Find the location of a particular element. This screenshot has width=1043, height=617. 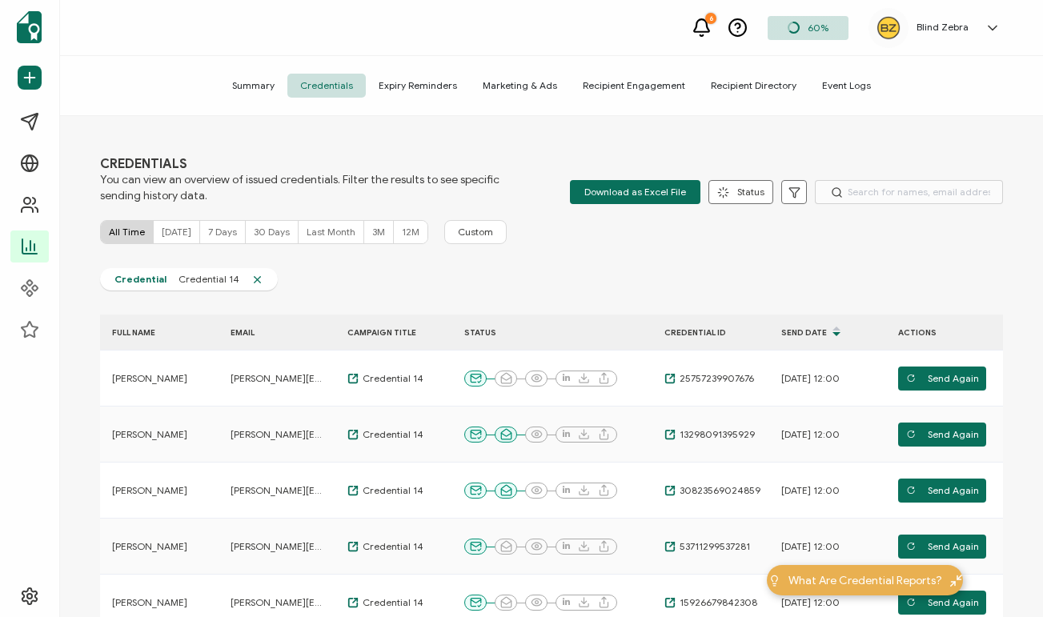

span: Last Month is located at coordinates (330, 231).